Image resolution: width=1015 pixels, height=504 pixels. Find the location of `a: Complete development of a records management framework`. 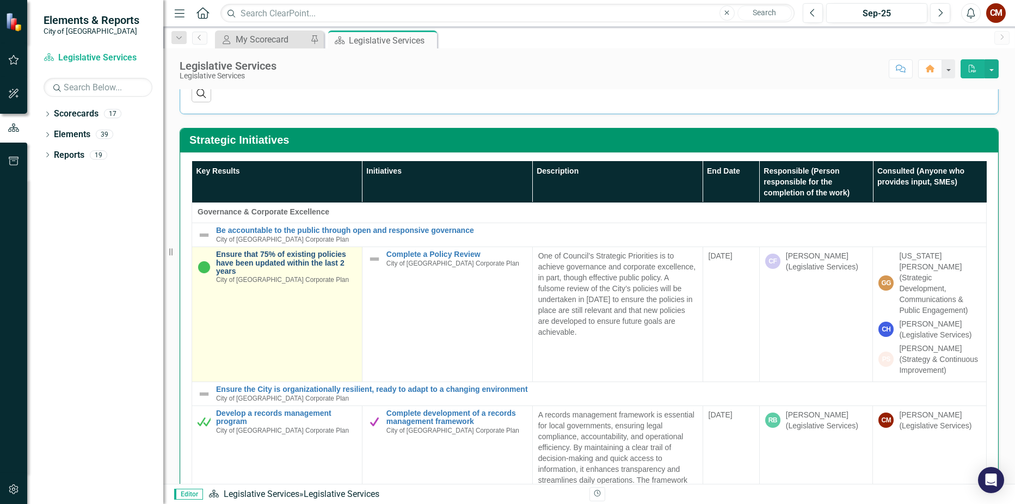

a: Complete development of a records management framework is located at coordinates (457, 417).